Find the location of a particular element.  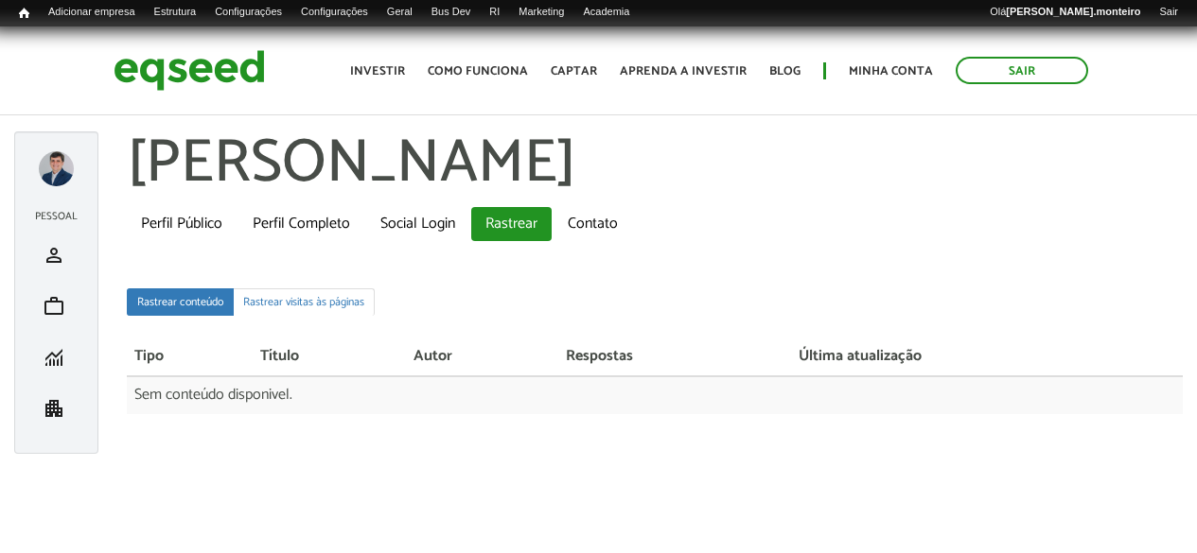

li: Meu perfil is located at coordinates (56, 255).